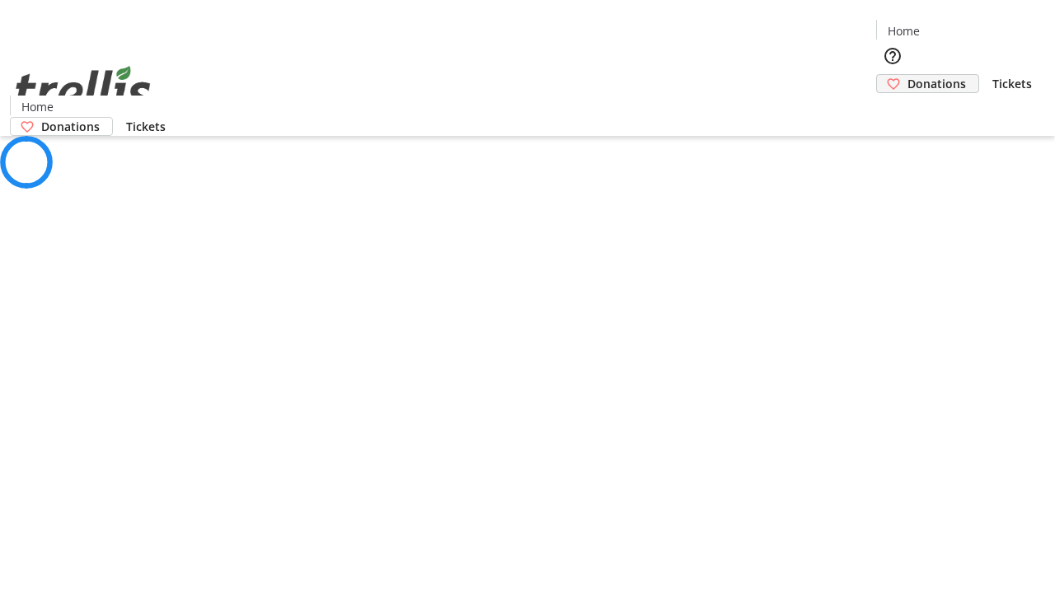 The image size is (1055, 593). What do you see at coordinates (83, 89) in the screenshot?
I see `img: Orient E2E Organization WkPF0xhkgB's Logo` at bounding box center [83, 89].